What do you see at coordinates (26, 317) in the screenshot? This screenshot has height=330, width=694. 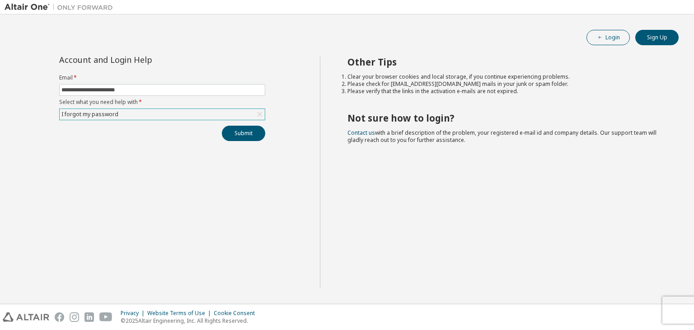 I see `img: altair_logo.svg` at bounding box center [26, 317].